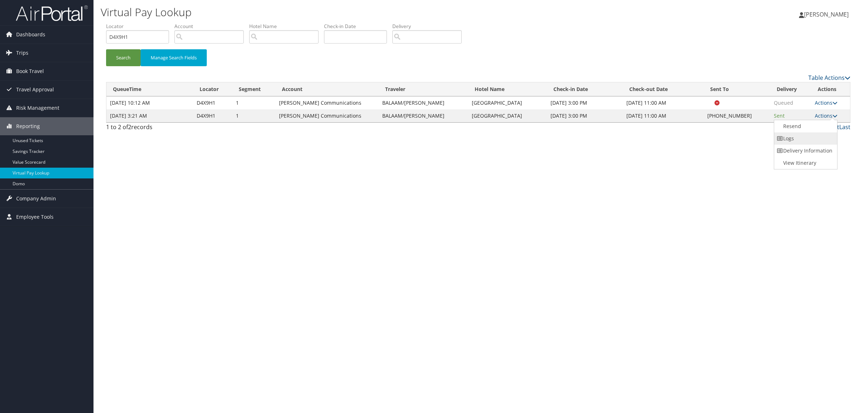 This screenshot has width=863, height=413. I want to click on th: Sent To: activate to sort column ascending, so click(737, 89).